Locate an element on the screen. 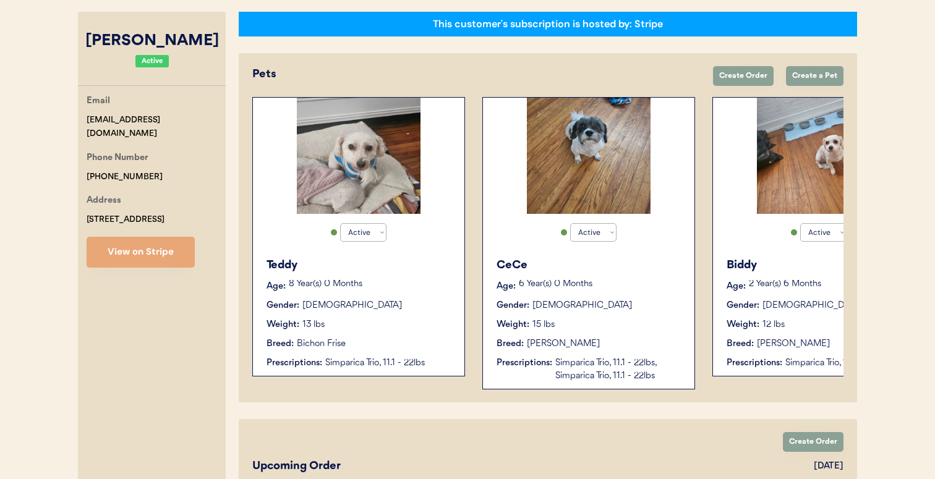 This screenshot has height=479, width=935. img: inbound8686020312086728645.jpg is located at coordinates (359, 156).